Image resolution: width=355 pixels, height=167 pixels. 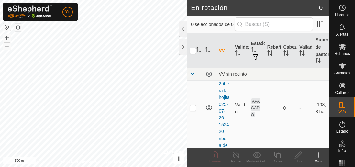 What do you see at coordinates (318, 161) in the screenshot?
I see `font: Crear` at bounding box center [318, 161].